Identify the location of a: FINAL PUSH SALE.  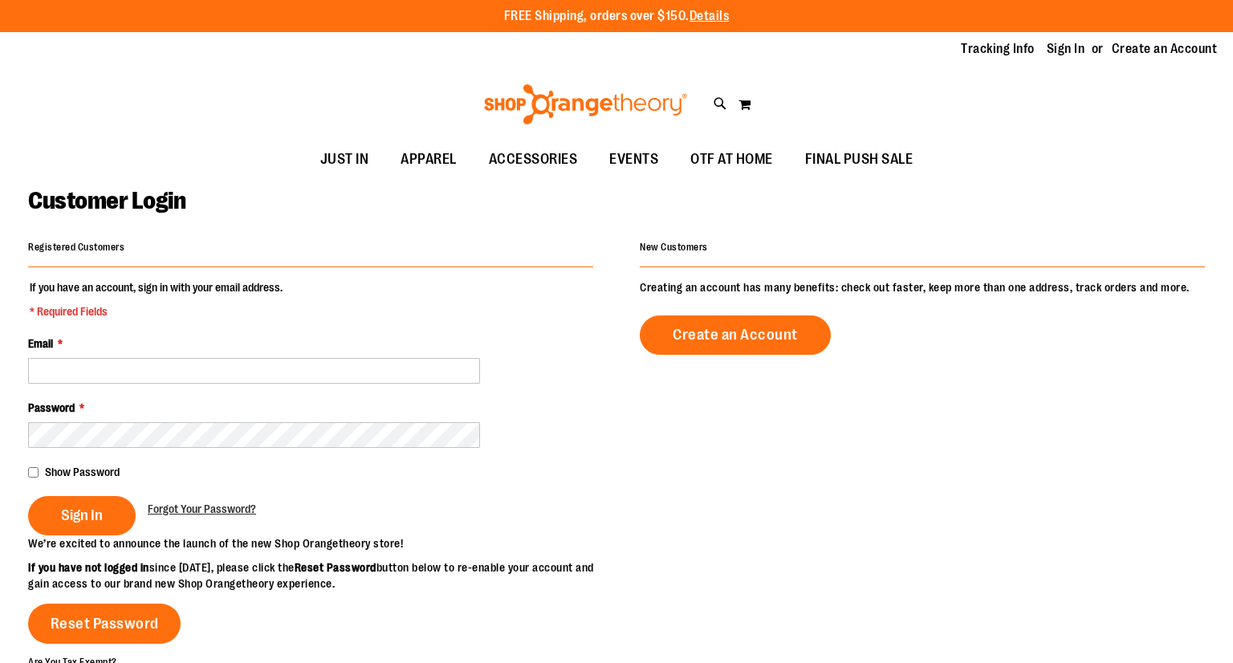
(859, 160).